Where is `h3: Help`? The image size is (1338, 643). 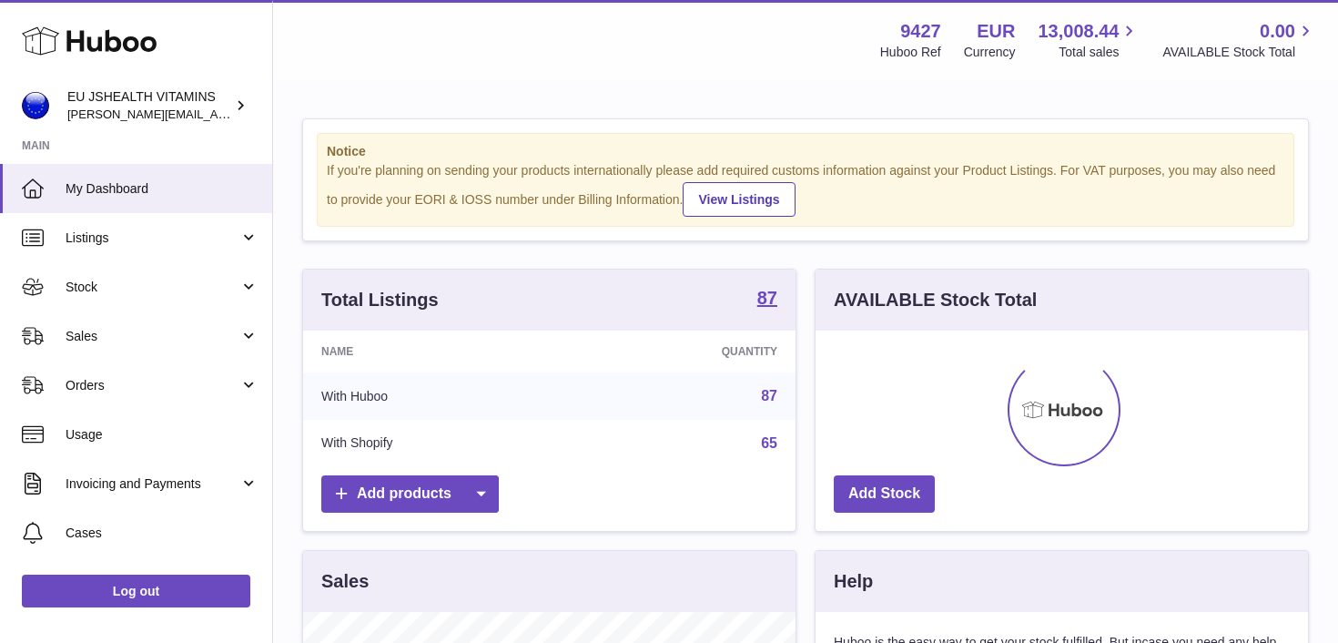
h3: Help is located at coordinates (853, 581).